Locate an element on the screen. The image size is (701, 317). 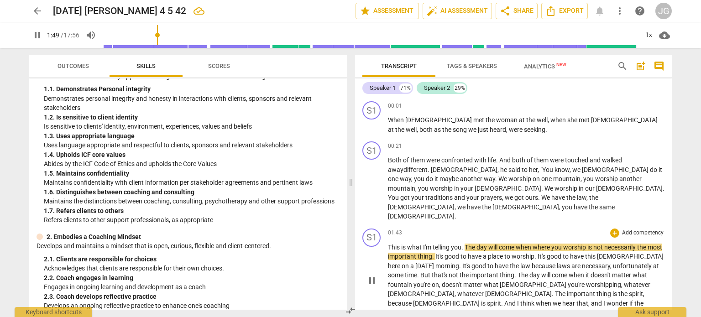
span: in is located at coordinates (457, 188).